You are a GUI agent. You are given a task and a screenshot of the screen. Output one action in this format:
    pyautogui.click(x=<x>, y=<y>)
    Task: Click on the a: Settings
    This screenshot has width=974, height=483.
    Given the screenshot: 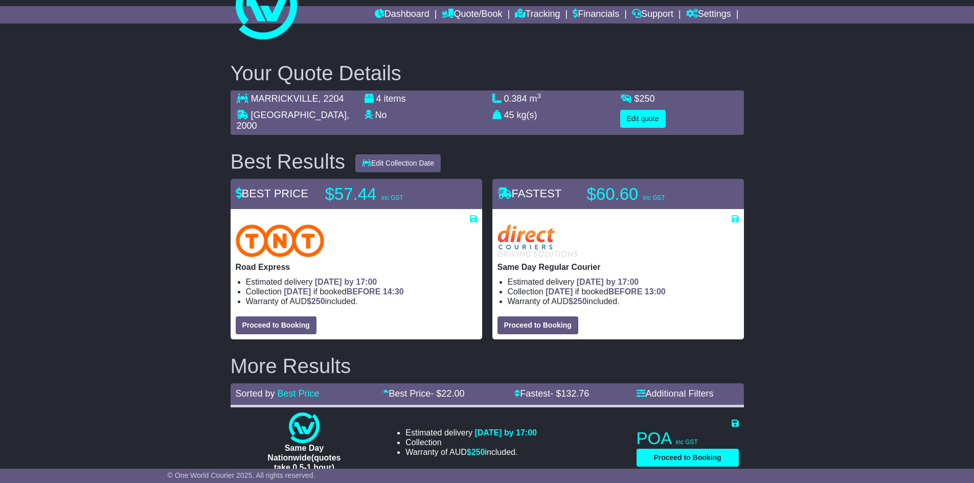 What is the action you would take?
    pyautogui.click(x=709, y=15)
    